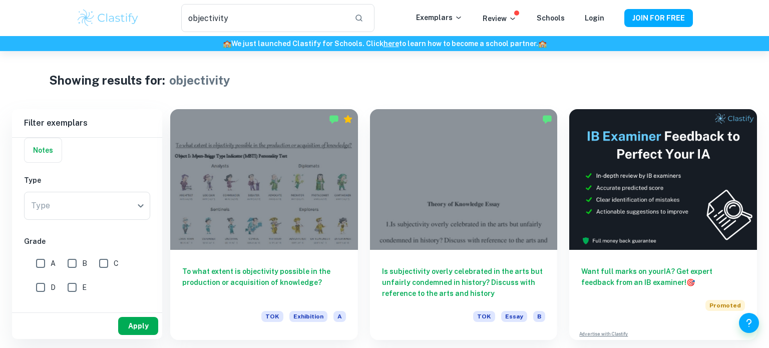 Image resolution: width=769 pixels, height=348 pixels. I want to click on a: Schools, so click(551, 18).